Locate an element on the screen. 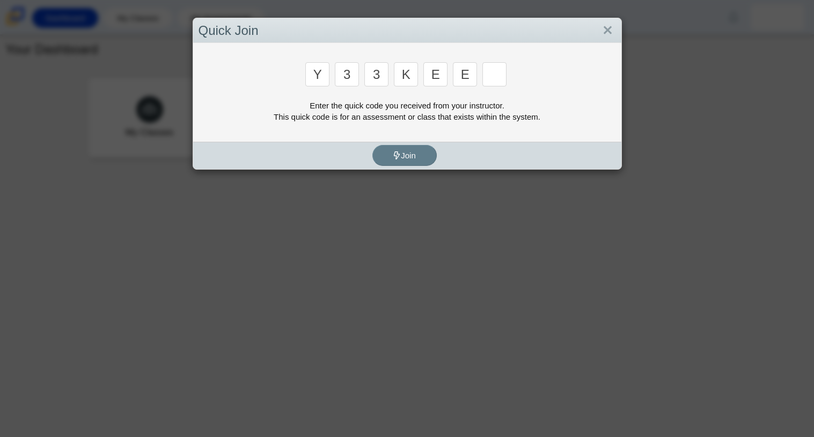 The image size is (814, 437). input: Enter Access Code Digit 4 is located at coordinates (406, 74).